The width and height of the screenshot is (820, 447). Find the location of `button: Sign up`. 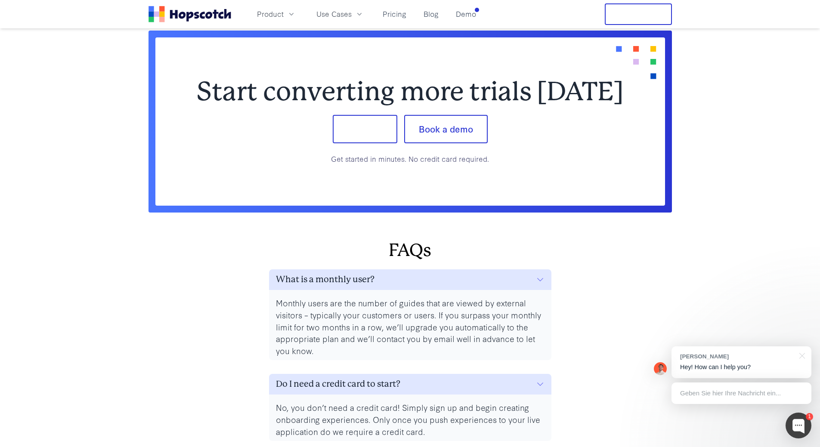

button: Sign up is located at coordinates (365, 129).